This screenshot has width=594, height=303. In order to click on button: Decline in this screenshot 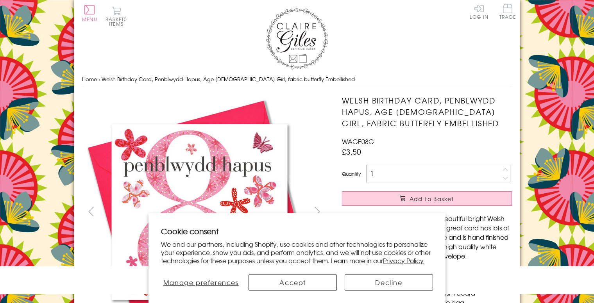, I will do `click(389, 282)`.